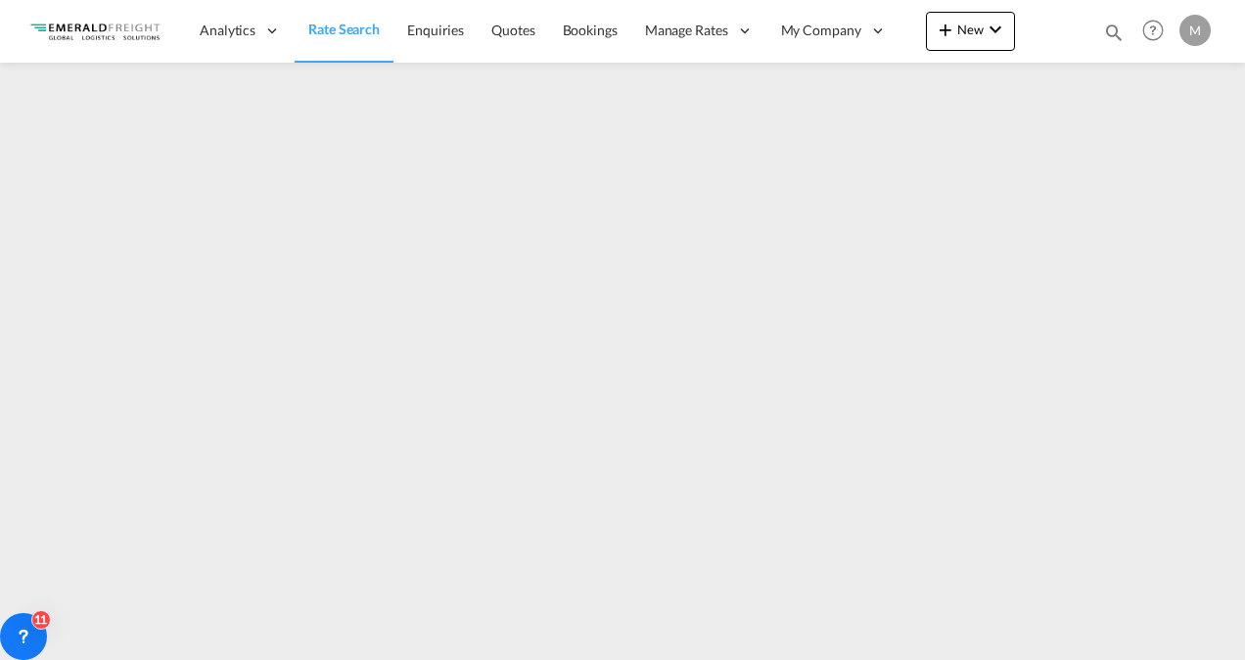 This screenshot has height=660, width=1245. Describe the element at coordinates (1158, 31) in the screenshot. I see `div: Help` at that location.